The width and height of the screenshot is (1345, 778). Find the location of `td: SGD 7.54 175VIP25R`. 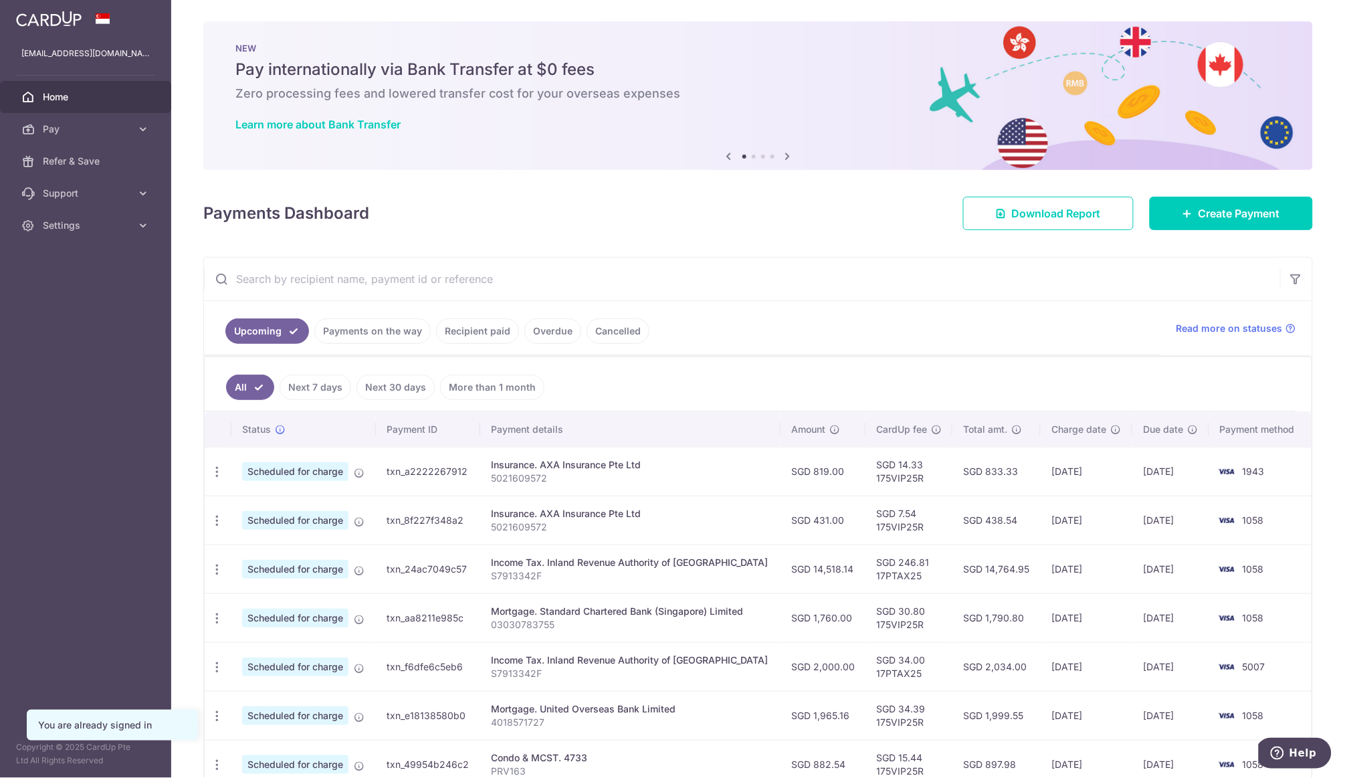

td: SGD 7.54 175VIP25R is located at coordinates (909, 520).